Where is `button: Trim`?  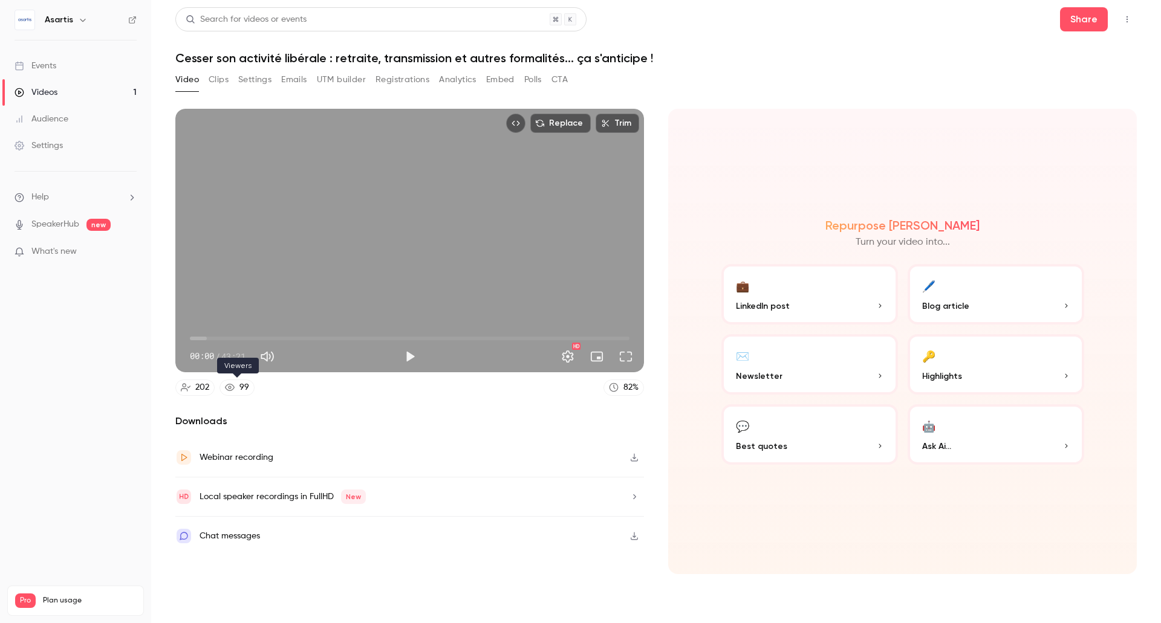 button: Trim is located at coordinates (617, 123).